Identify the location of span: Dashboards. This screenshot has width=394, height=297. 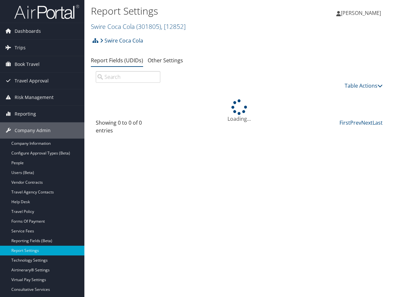
(28, 31).